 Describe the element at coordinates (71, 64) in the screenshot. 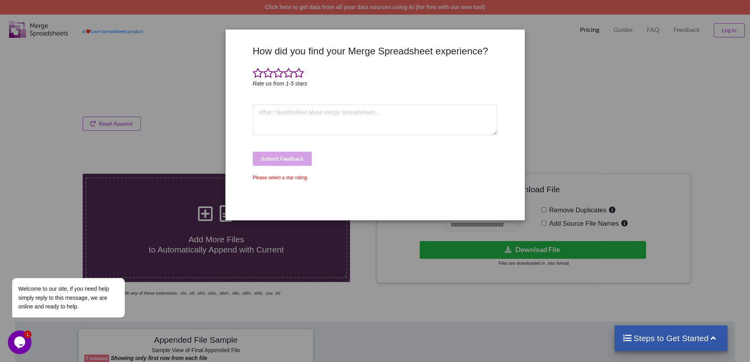

I see `div: Welcome to our site, if you need help simply reply to this message, we are online and ready to help.` at that location.